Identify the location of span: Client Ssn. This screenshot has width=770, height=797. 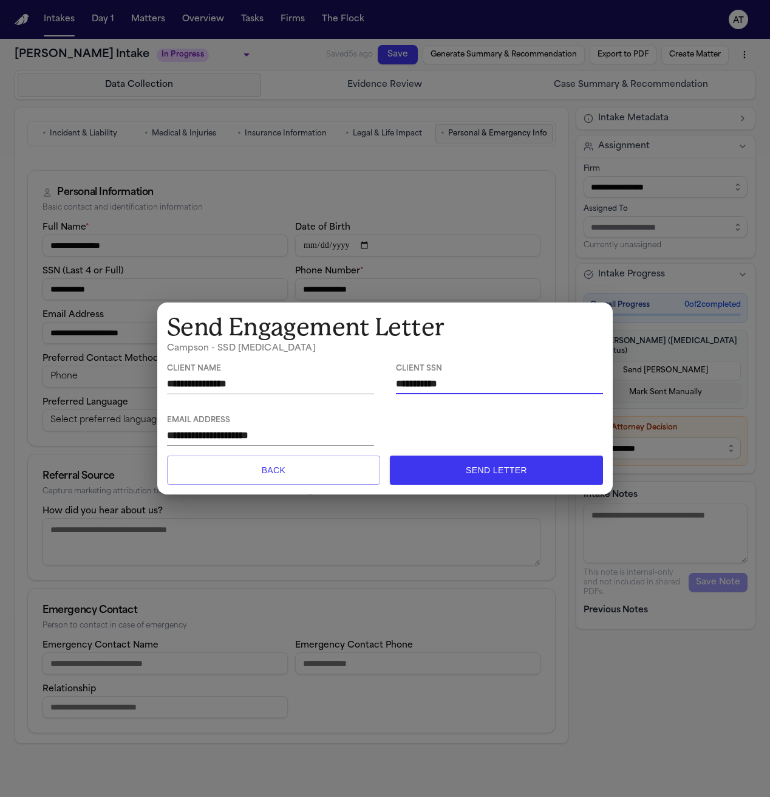
(499, 369).